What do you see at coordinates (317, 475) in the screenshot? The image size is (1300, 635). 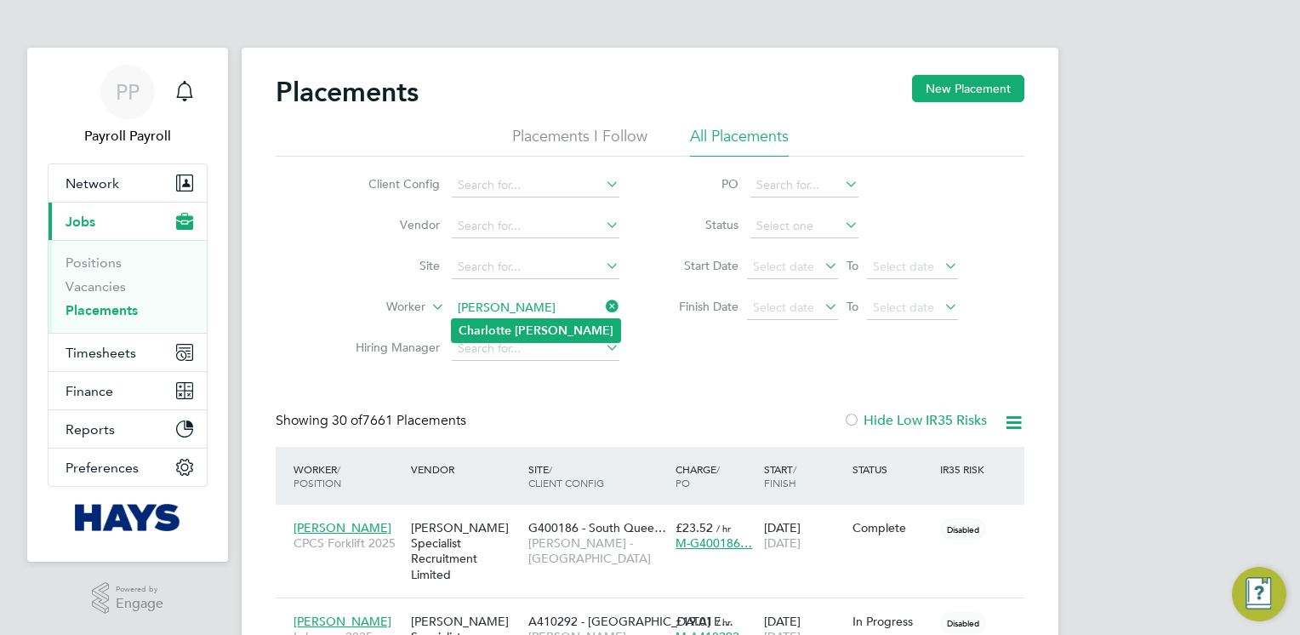 I see `span: / Position` at bounding box center [317, 475].